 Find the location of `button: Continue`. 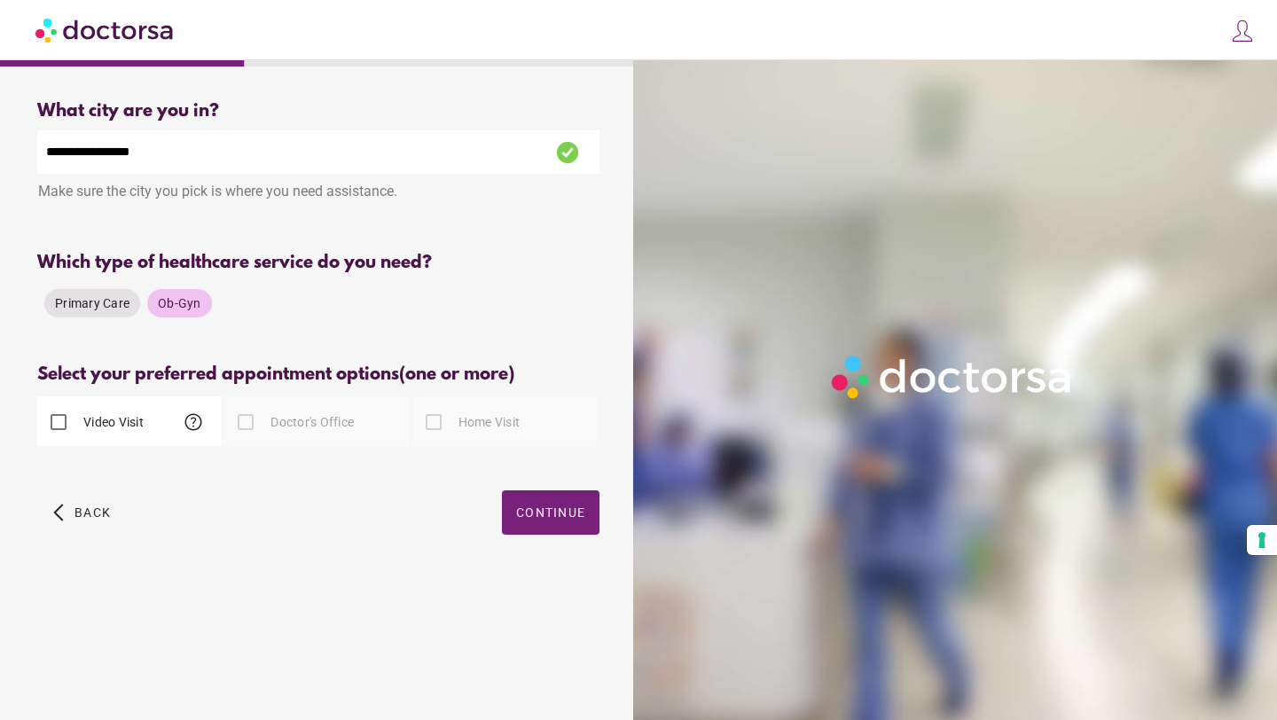

button: Continue is located at coordinates (551, 513).